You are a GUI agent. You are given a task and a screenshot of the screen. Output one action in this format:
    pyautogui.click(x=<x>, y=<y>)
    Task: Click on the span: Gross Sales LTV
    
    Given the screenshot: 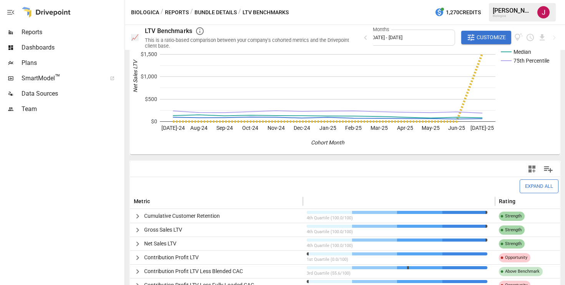 What is the action you would take?
    pyautogui.click(x=163, y=230)
    